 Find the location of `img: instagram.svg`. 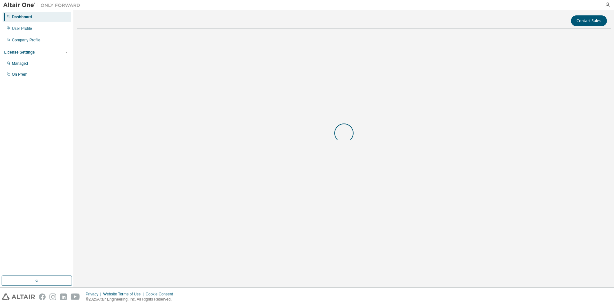

img: instagram.svg is located at coordinates (53, 297).